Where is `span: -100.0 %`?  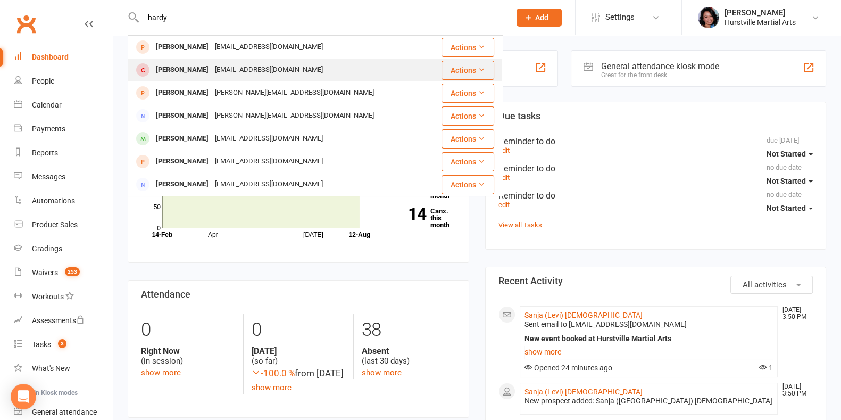 span: -100.0 % is located at coordinates (273, 373).